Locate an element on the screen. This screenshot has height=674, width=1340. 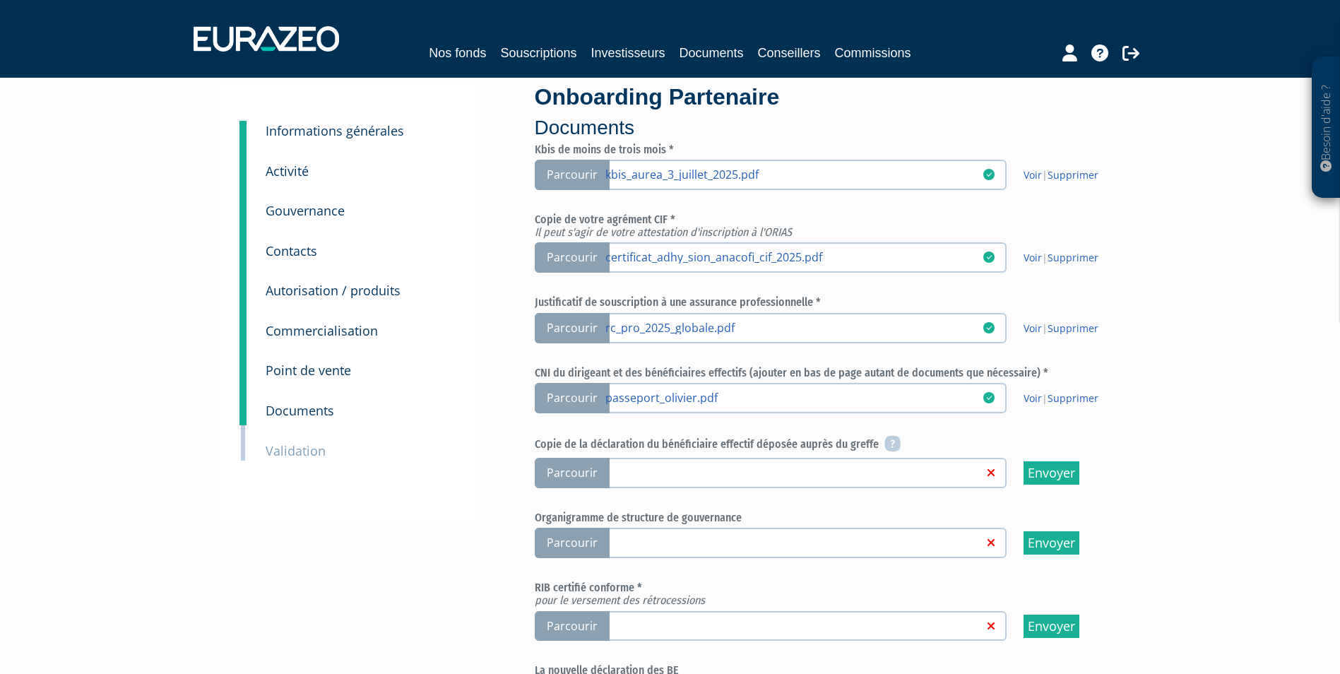
h6: Justificatif de souscription à une assurance professionnelle * is located at coordinates (829, 302).